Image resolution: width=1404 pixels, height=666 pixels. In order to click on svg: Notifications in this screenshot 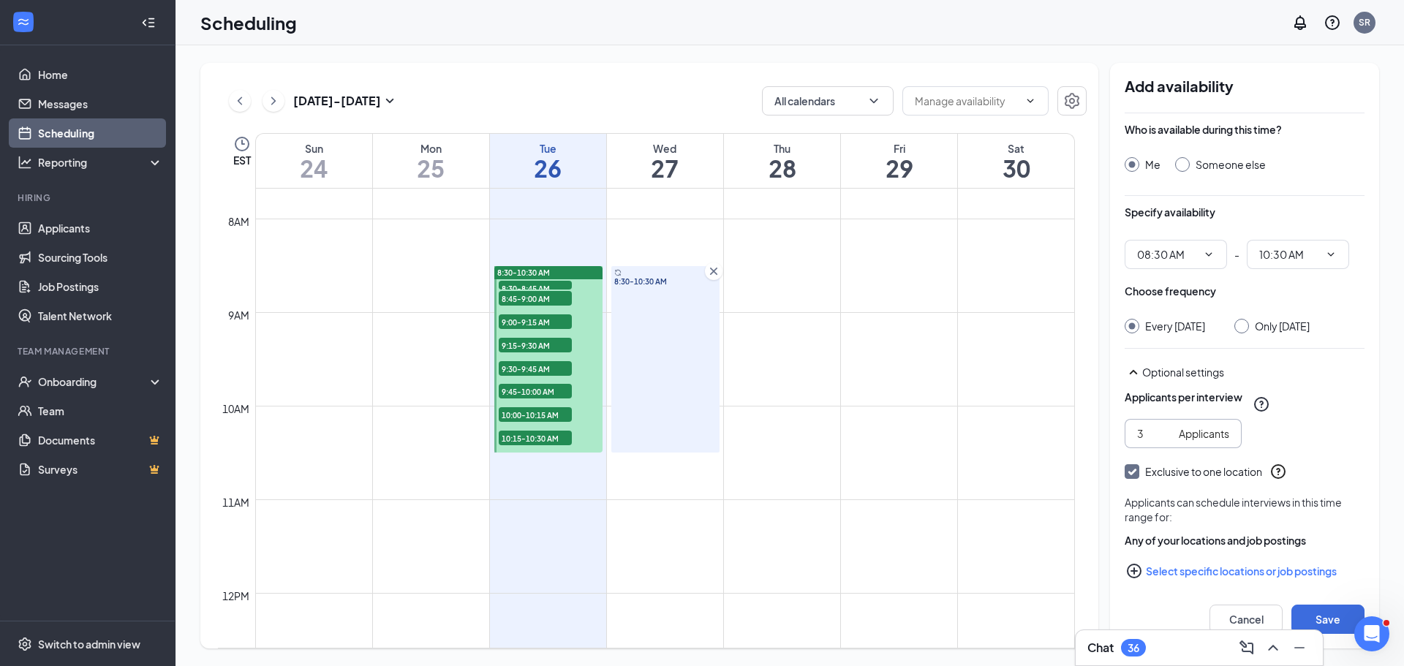, I will do `click(1300, 23)`.